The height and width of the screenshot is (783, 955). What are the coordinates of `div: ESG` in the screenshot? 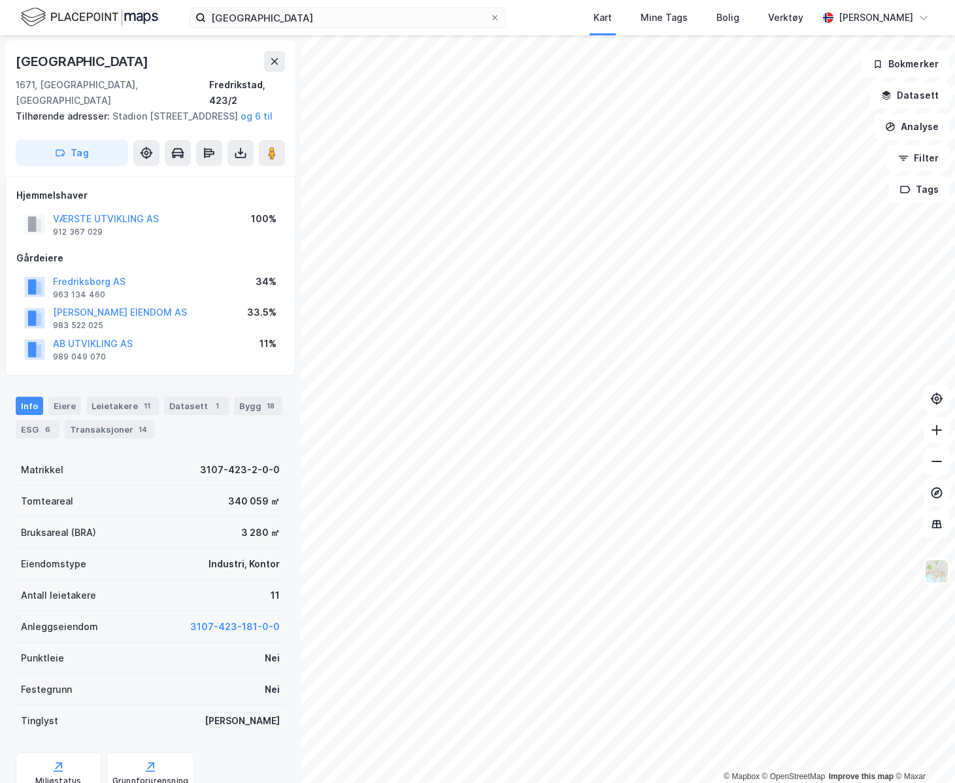 It's located at (37, 429).